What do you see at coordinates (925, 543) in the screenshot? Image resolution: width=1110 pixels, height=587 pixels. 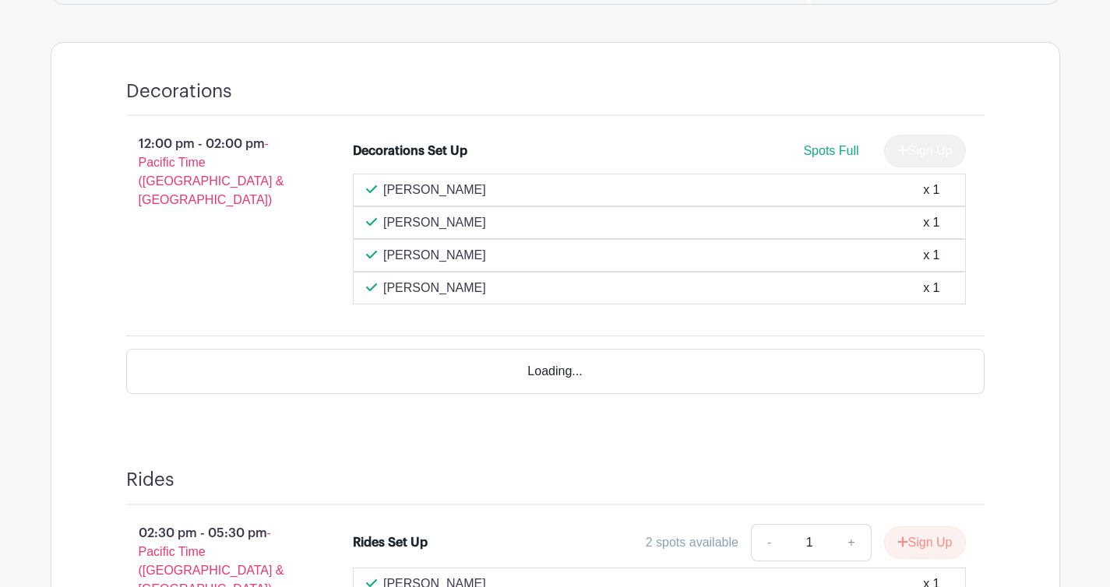 I see `button: Sign Up` at bounding box center [925, 543].